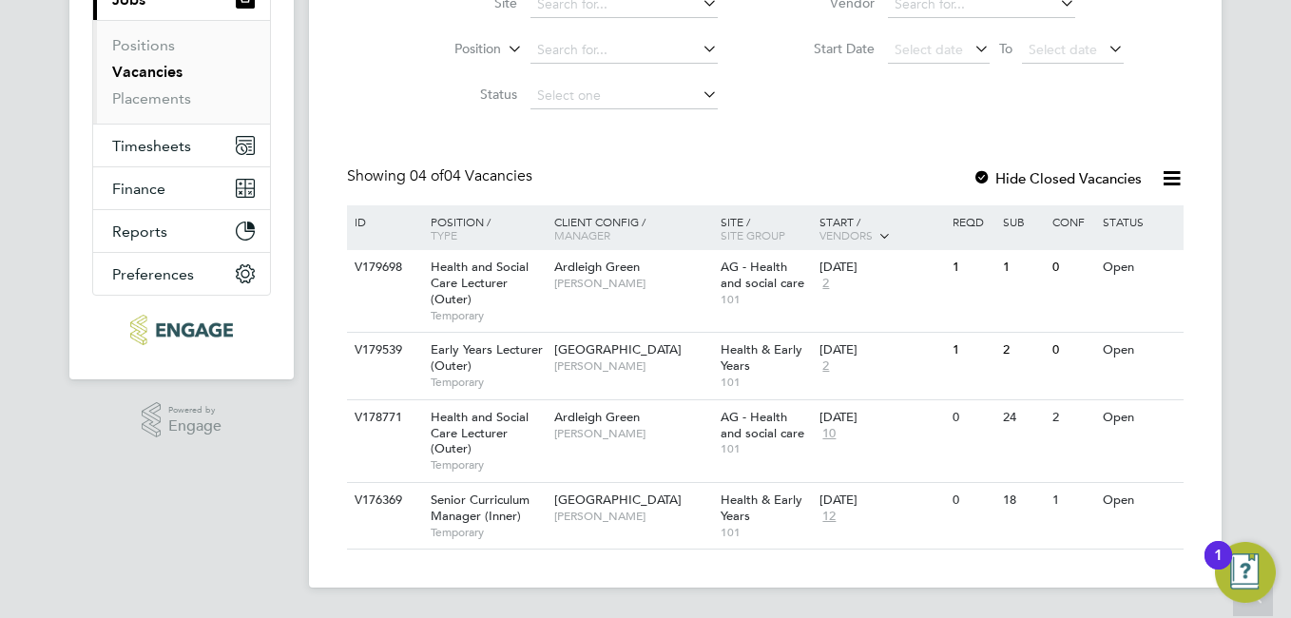 The image size is (1291, 618). I want to click on span: 10, so click(829, 434).